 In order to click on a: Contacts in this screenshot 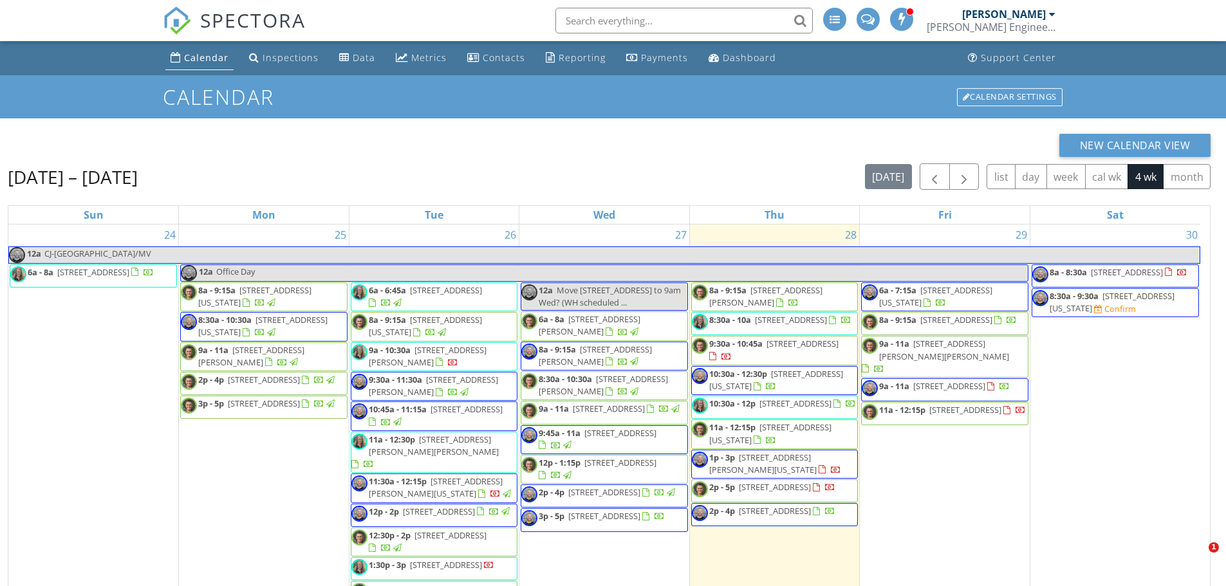, I will do `click(496, 58)`.